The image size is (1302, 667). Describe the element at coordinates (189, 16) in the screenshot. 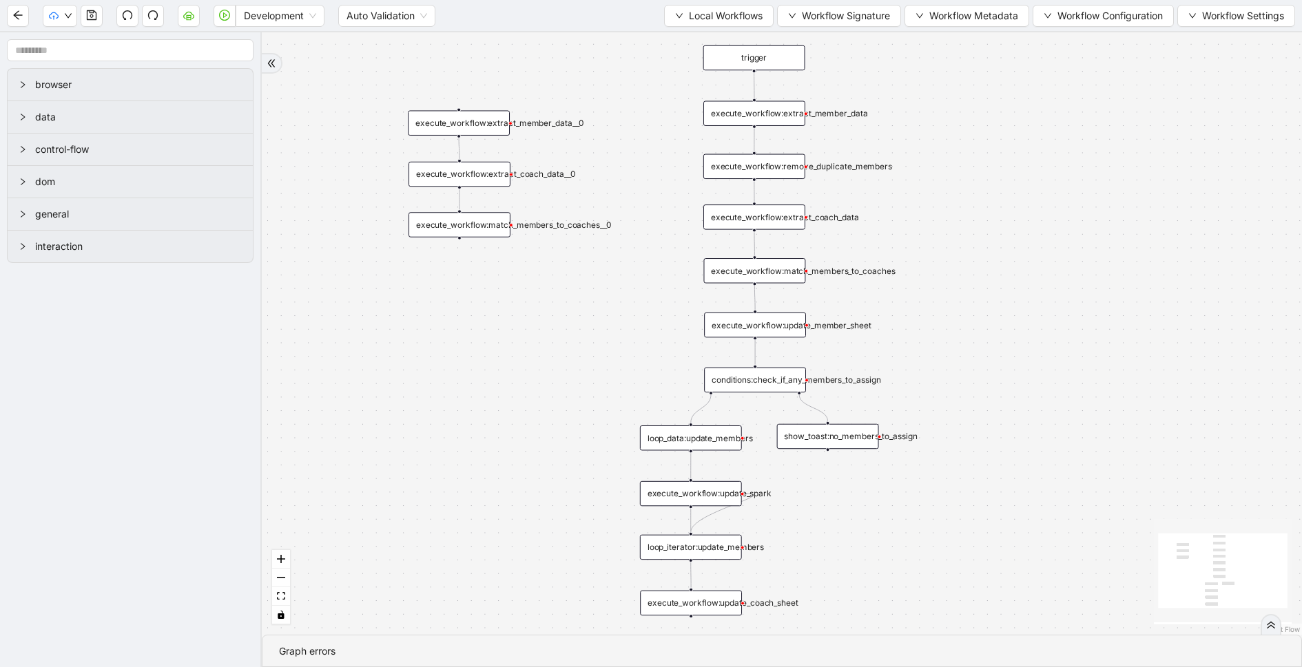

I see `button: cloud-server` at that location.